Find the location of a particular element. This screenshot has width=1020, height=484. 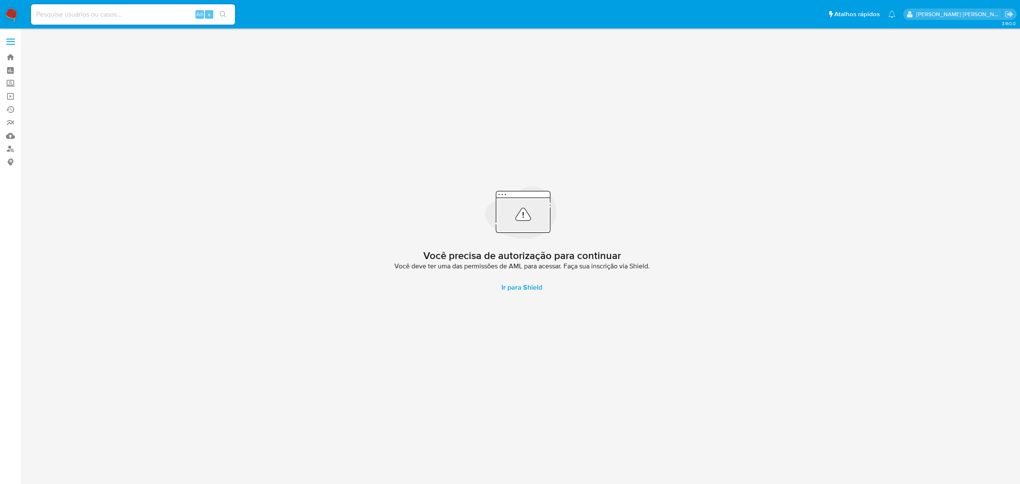

p: emerson.gomes@mercadopago.com.br is located at coordinates (959, 14).